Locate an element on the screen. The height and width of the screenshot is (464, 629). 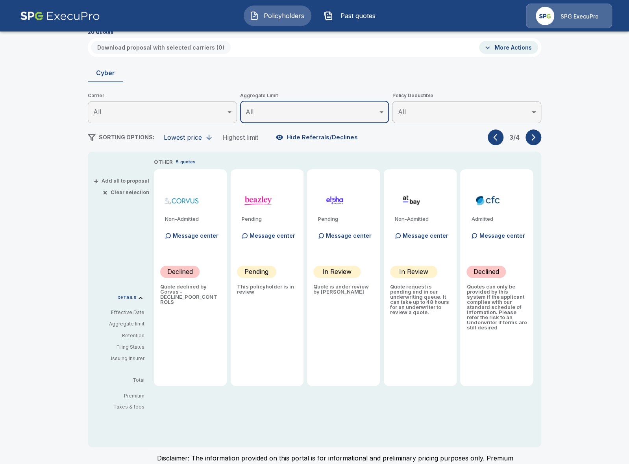
p: This policyholder is in review is located at coordinates (267, 289).